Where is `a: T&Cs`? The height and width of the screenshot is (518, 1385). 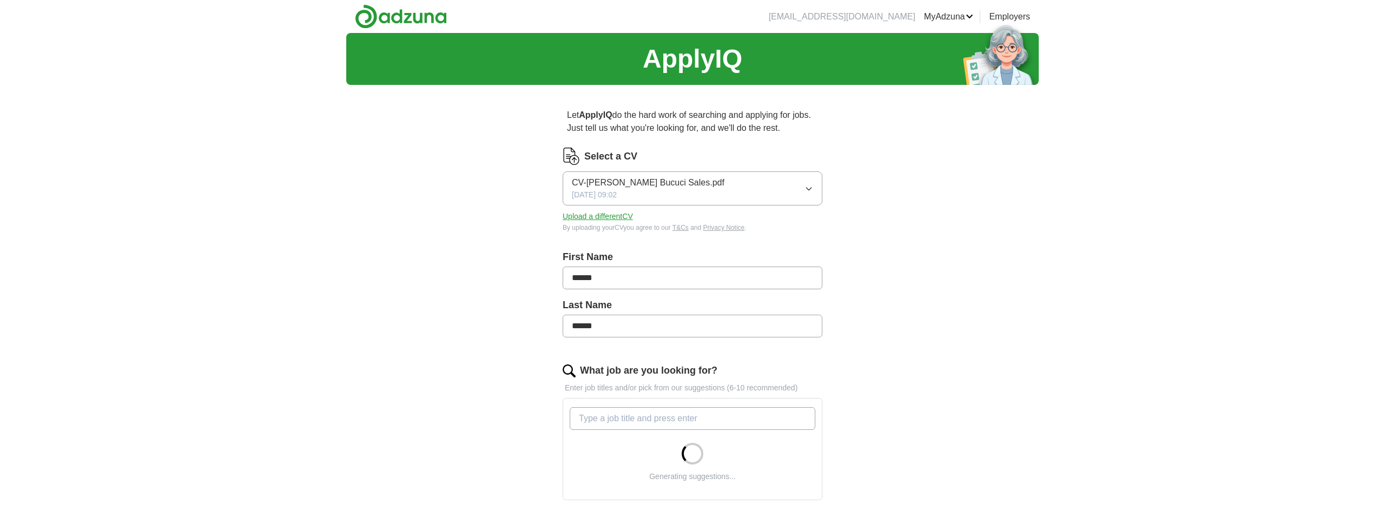
a: T&Cs is located at coordinates (681, 228).